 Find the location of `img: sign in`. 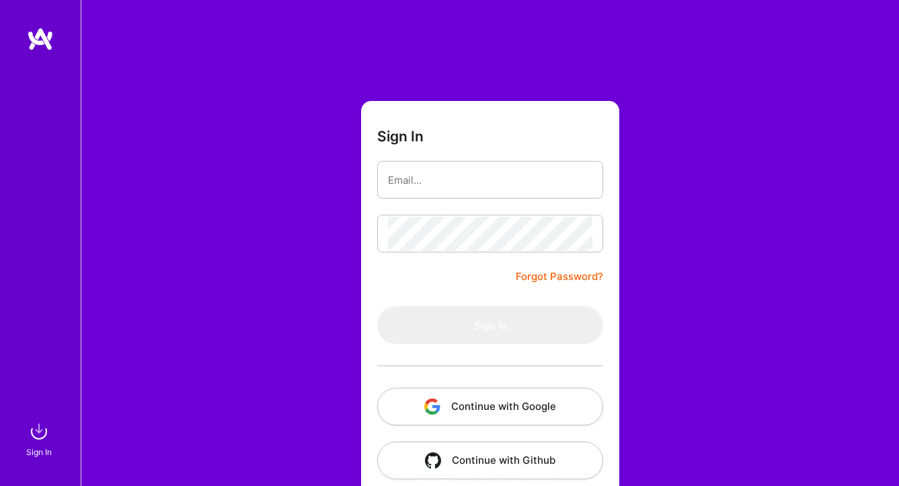

img: sign in is located at coordinates (39, 431).